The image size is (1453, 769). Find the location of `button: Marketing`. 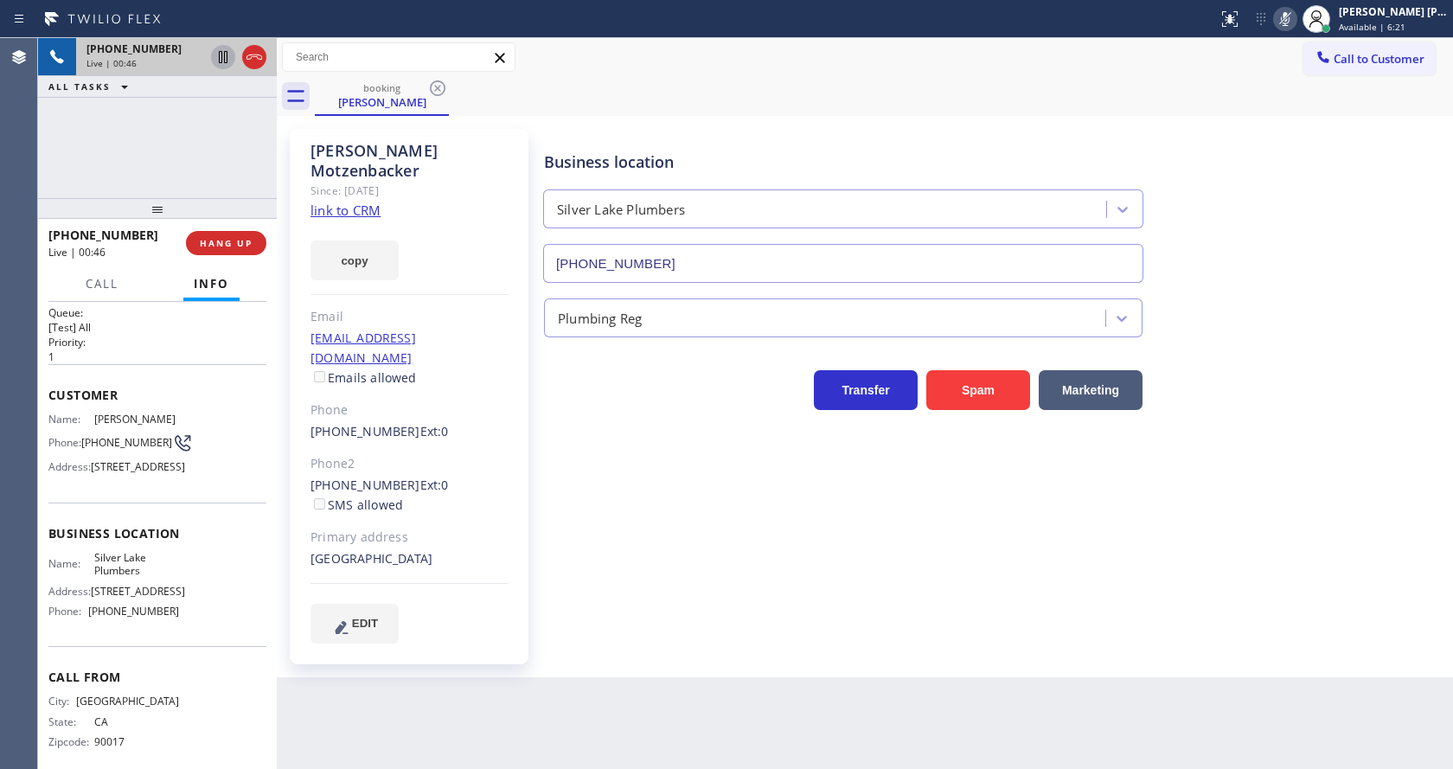

button: Marketing is located at coordinates (1091, 390).